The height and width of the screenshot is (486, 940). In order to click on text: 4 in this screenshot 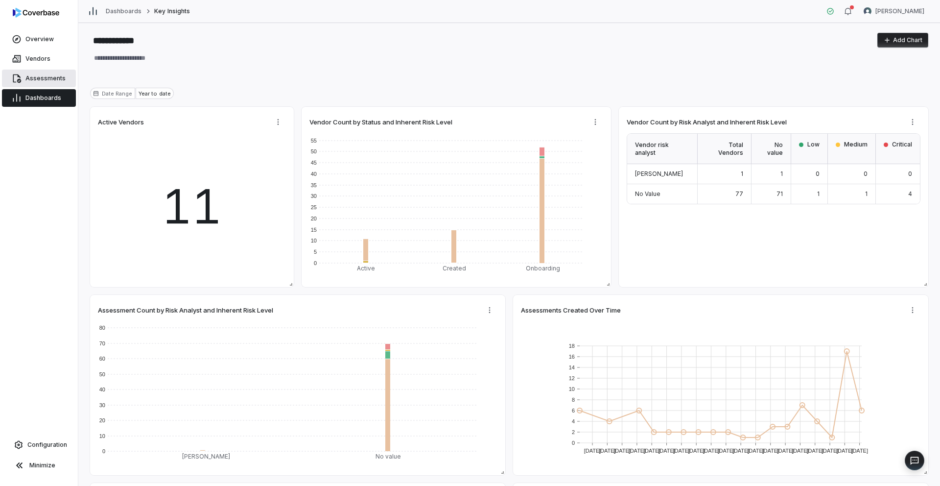, I will do `click(573, 421)`.